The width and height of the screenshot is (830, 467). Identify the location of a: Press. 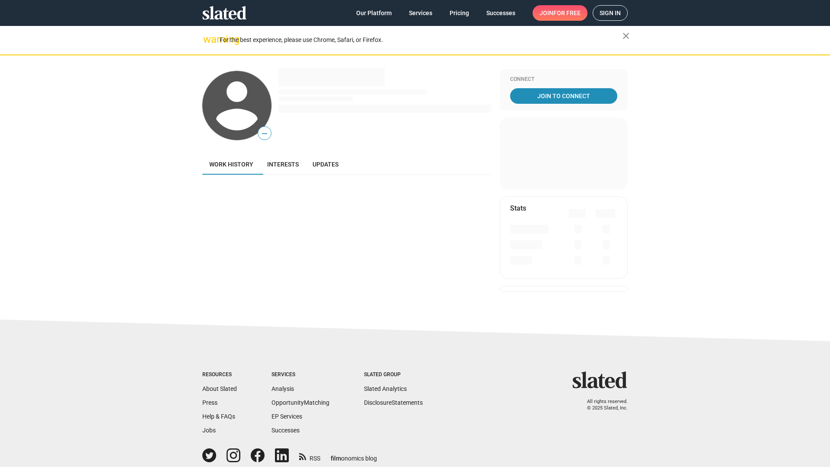
(210, 402).